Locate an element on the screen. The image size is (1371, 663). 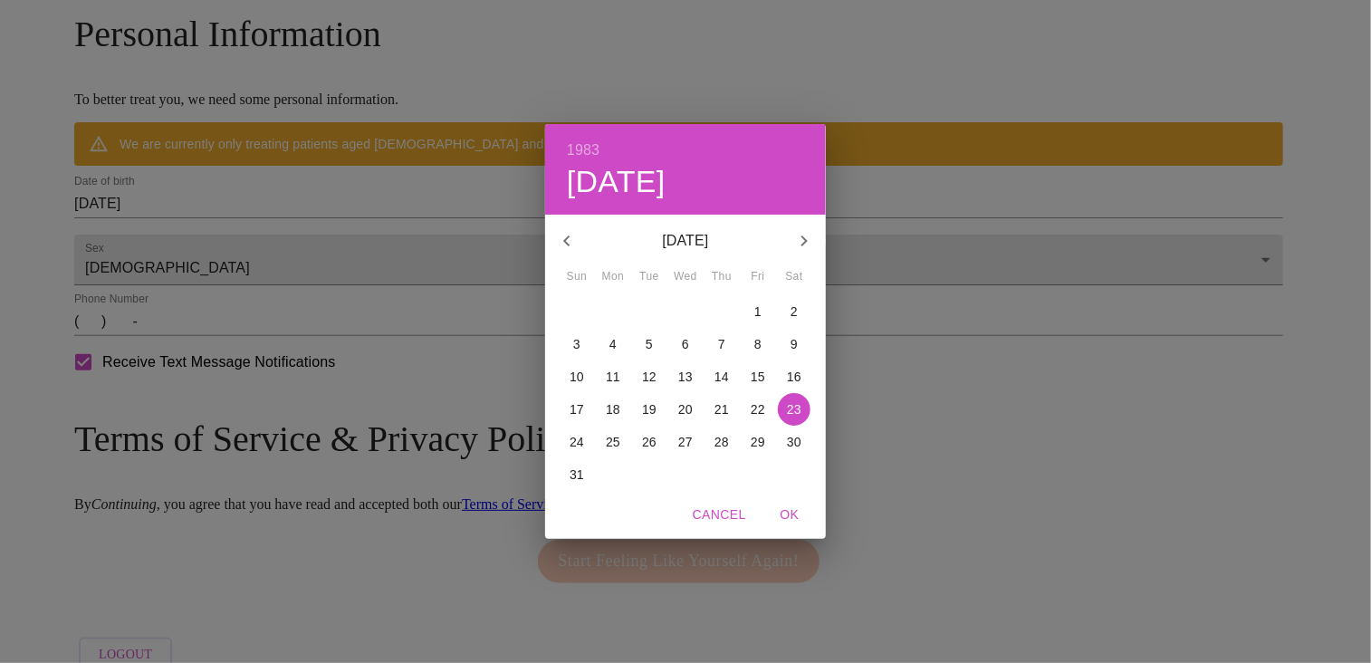
button: 14 is located at coordinates (722, 377).